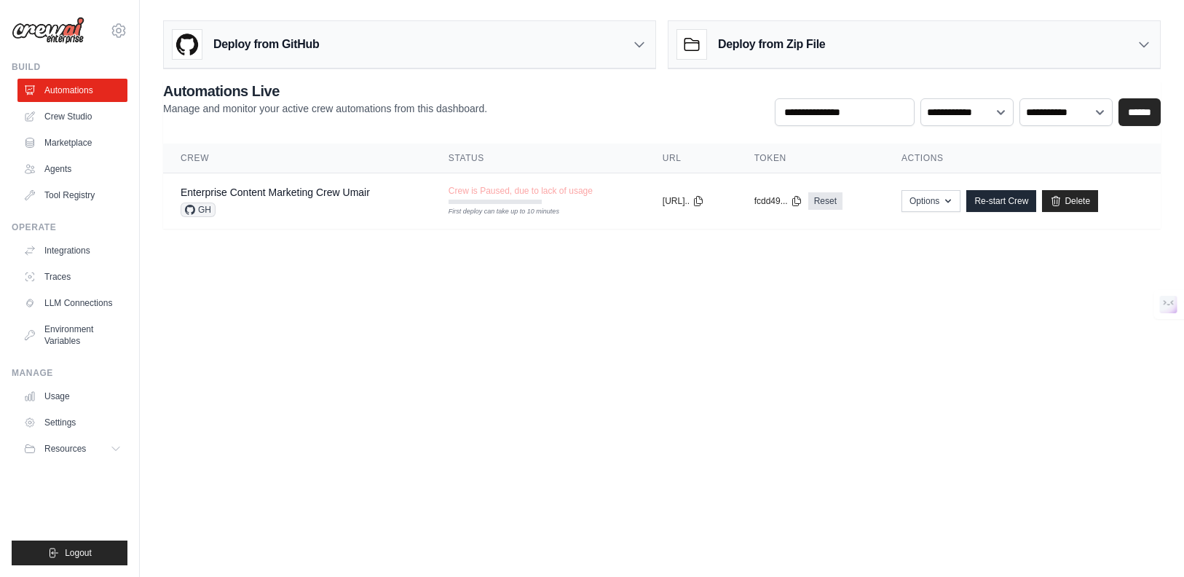 This screenshot has width=1184, height=577. I want to click on a: Integrations, so click(72, 250).